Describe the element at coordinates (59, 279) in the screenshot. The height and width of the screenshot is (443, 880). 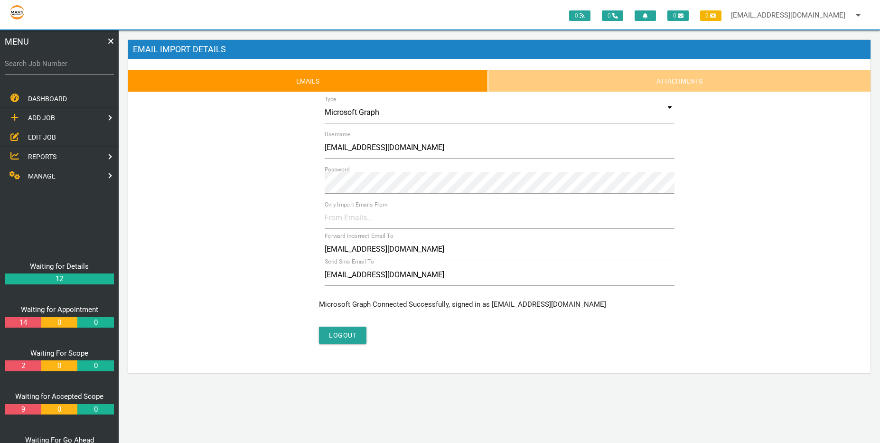
I see `a: 12` at that location.